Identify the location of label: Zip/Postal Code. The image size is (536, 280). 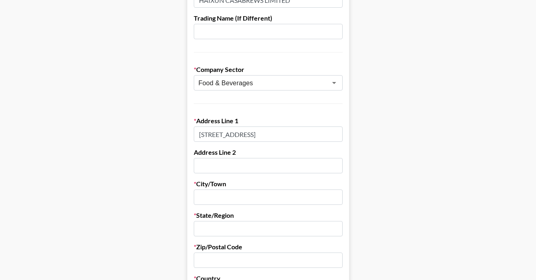
(268, 247).